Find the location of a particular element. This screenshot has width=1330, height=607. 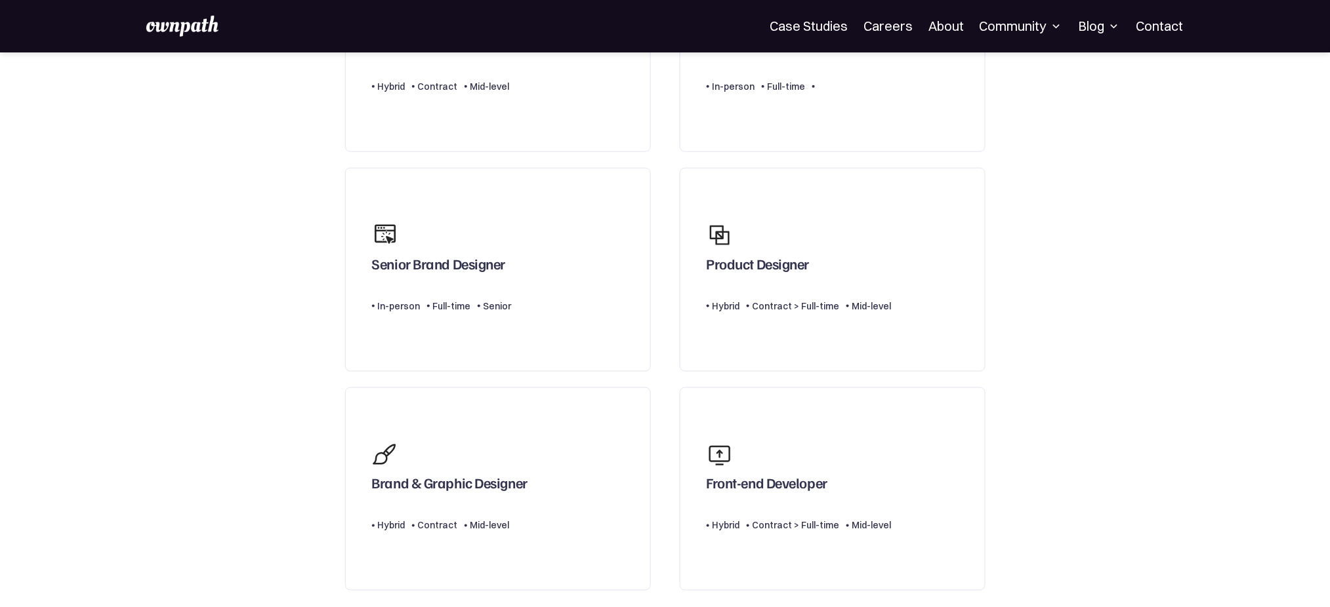

a: Brand & Graphic DesignerHybridContractMid-level is located at coordinates (498, 489).